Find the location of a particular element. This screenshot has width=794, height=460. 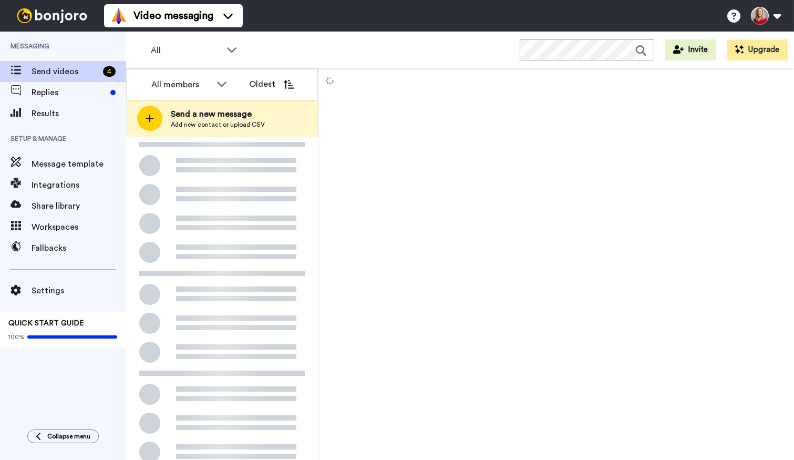

img: vm-color.svg is located at coordinates (119, 16).